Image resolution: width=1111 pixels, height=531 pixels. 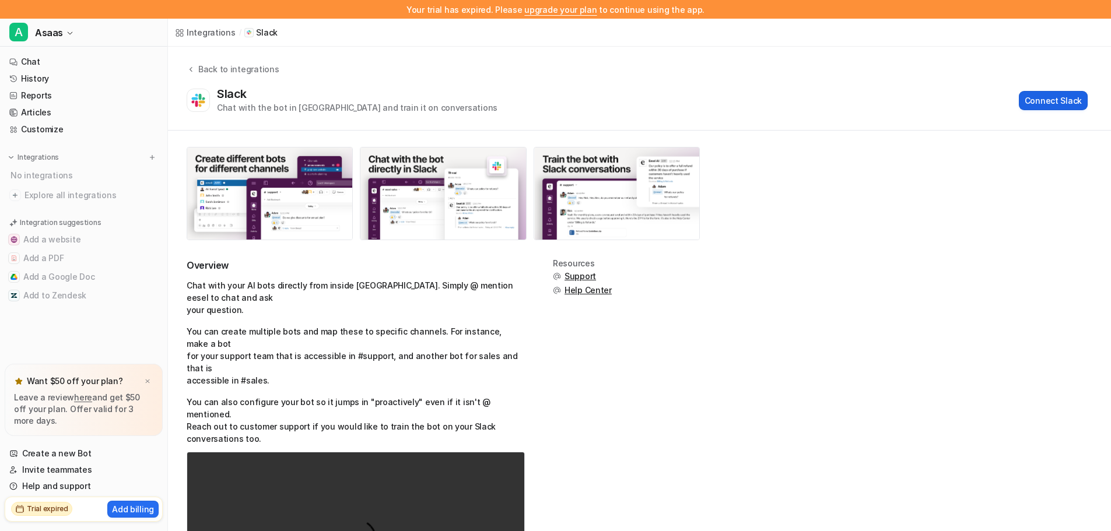 What do you see at coordinates (33, 157) in the screenshot?
I see `button: Integrations` at bounding box center [33, 157].